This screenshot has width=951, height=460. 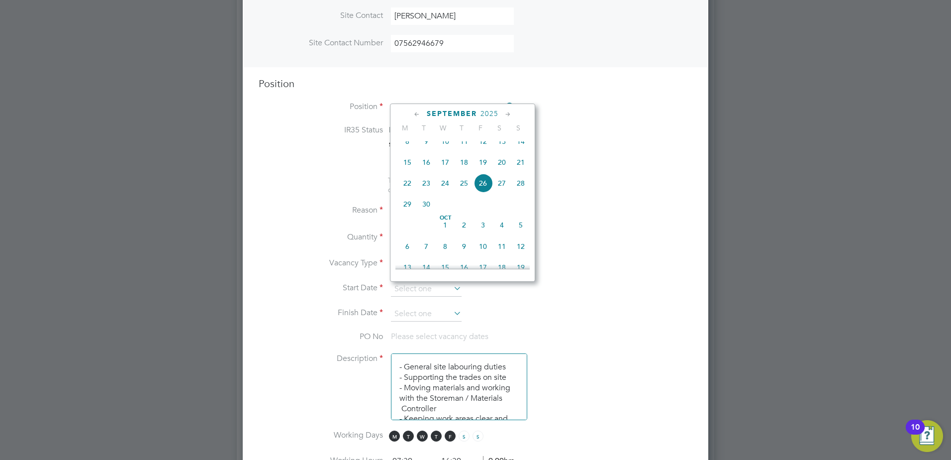 What do you see at coordinates (464, 183) in the screenshot?
I see `span: 25` at bounding box center [464, 183].